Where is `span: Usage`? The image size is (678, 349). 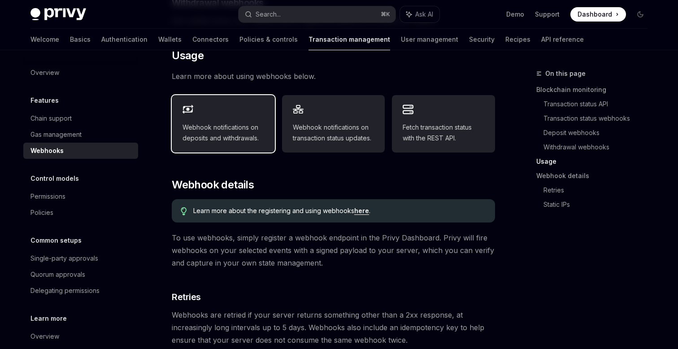 span: Usage is located at coordinates (187, 56).